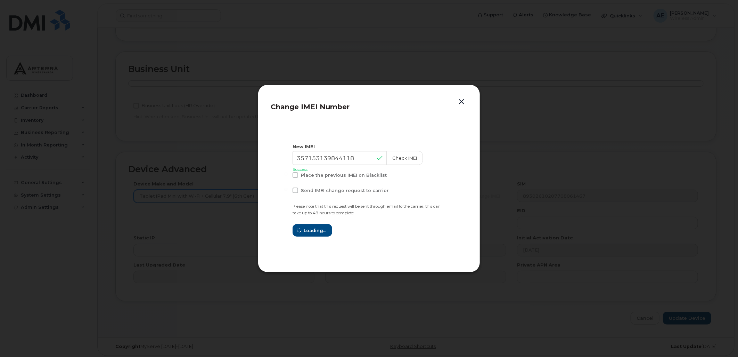  What do you see at coordinates (367, 209) in the screenshot?
I see `small: Please note that this request will be sent through email to the carrier, this can take up to 48 h...` at bounding box center [367, 209].